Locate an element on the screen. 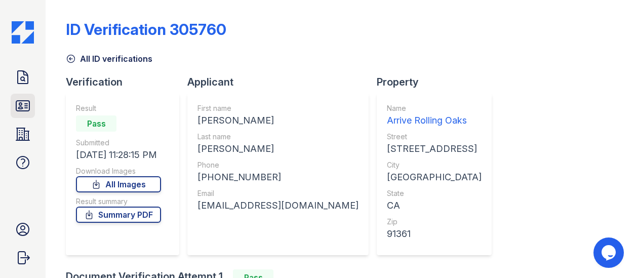  div: Zip is located at coordinates (434, 222).